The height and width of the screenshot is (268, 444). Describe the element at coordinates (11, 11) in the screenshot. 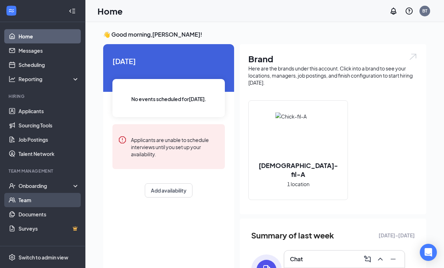

I see `svg: WorkstreamLogo` at that location.